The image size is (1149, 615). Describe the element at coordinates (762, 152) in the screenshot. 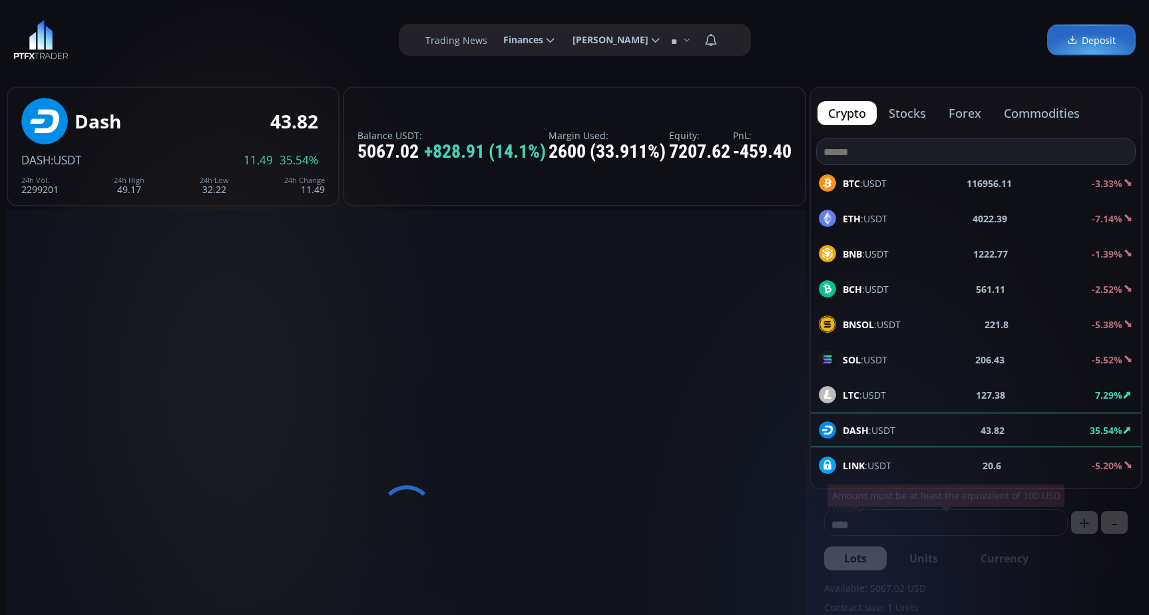

I see `div: -459.40` at that location.